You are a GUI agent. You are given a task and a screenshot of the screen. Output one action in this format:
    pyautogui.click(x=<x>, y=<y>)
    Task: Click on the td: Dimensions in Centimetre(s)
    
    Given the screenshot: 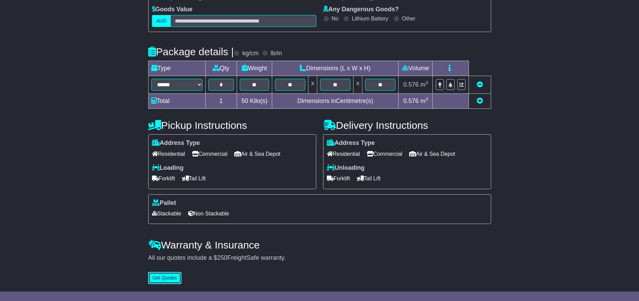 What is the action you would take?
    pyautogui.click(x=335, y=101)
    